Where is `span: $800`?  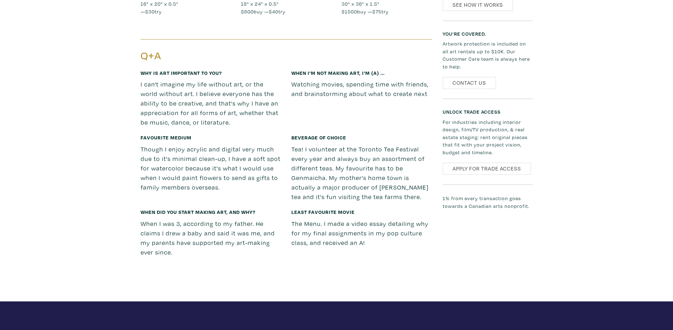
span: $800 is located at coordinates (247, 11).